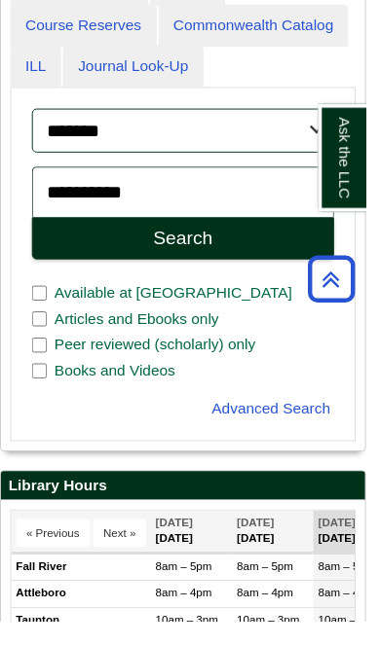 This screenshot has width=380, height=645. I want to click on span: Peer reviewed (scholarly) only, so click(161, 358).